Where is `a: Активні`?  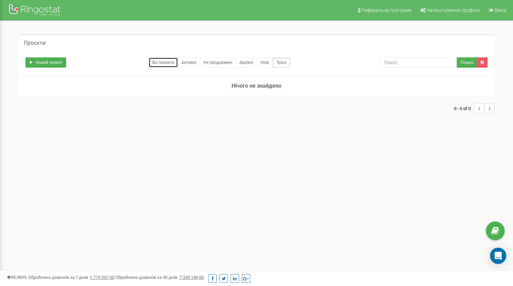
a: Активні is located at coordinates (189, 62).